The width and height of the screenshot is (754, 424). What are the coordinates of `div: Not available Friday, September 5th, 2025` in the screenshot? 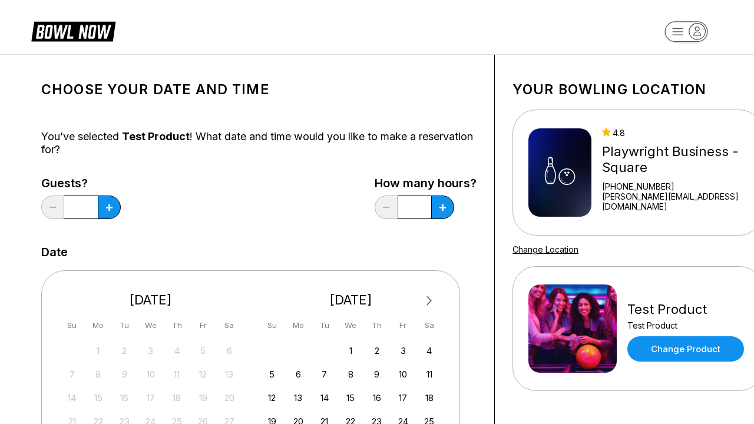 It's located at (203, 351).